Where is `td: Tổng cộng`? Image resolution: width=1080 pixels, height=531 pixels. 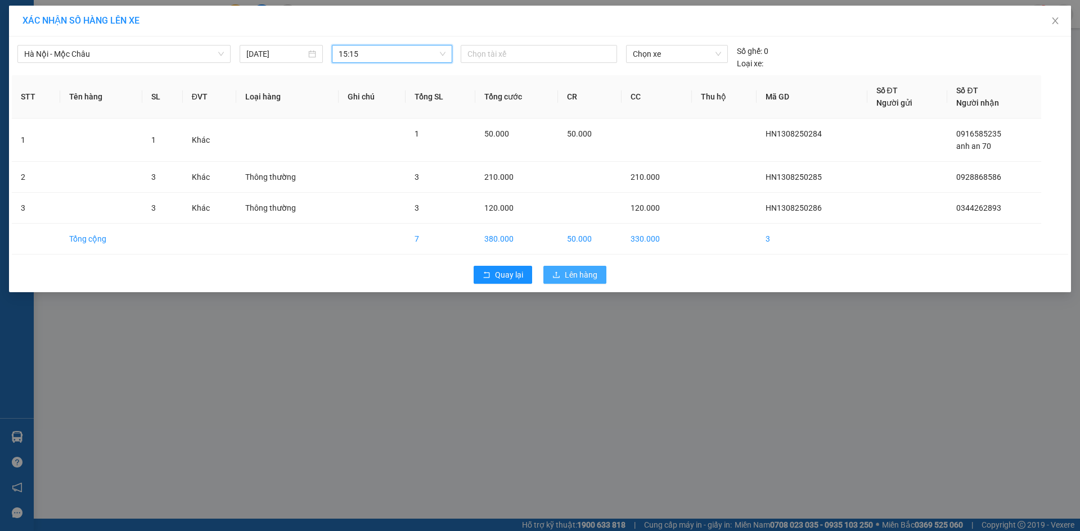 td: Tổng cộng is located at coordinates (101, 239).